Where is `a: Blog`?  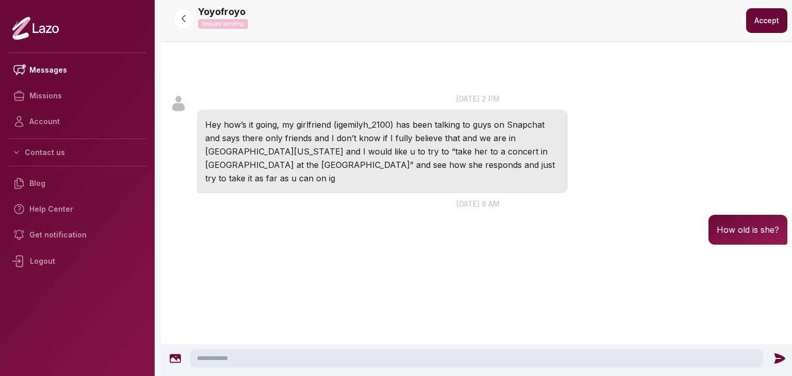
a: Blog is located at coordinates (77, 184).